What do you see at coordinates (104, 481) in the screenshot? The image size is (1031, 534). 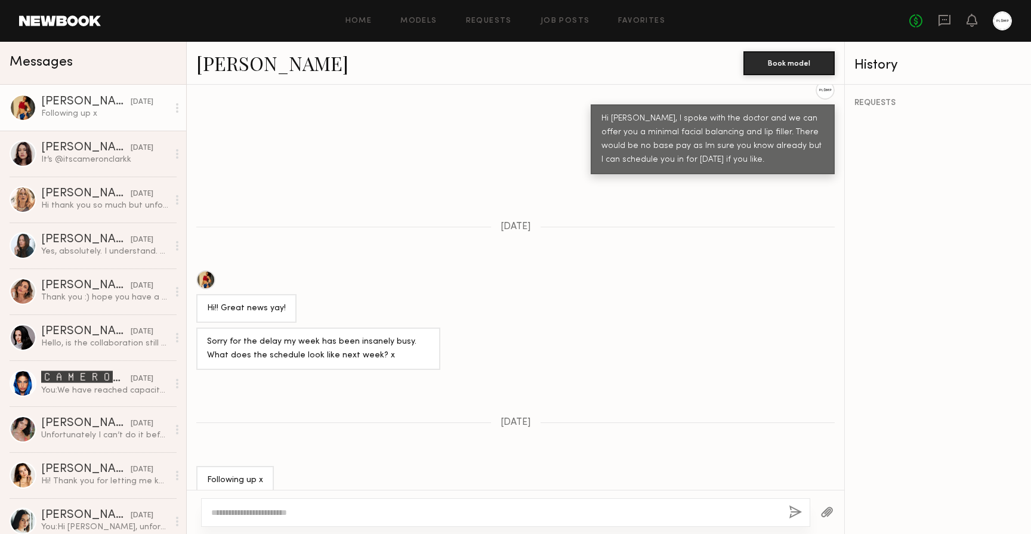 I see `div: Hi! Thank you for letting me know. I completely understand, and I apologize again for the inconve...` at bounding box center [104, 481].